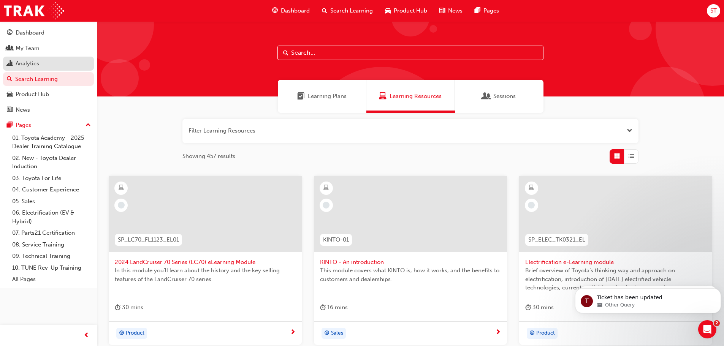 Image resolution: width=724 pixels, height=346 pixels. I want to click on button: DashboardMy TeamAnalyticsSearch LearningProduct HubNews, so click(48, 71).